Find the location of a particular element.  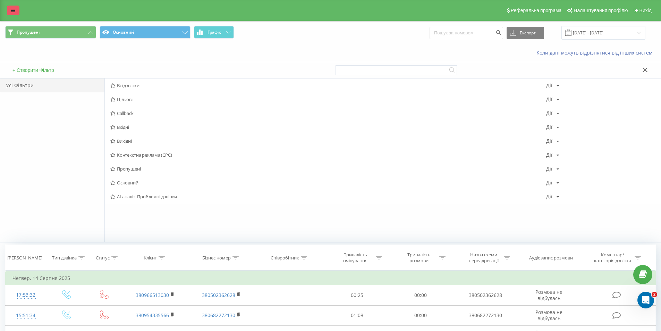

span: 2 is located at coordinates (654, 294).